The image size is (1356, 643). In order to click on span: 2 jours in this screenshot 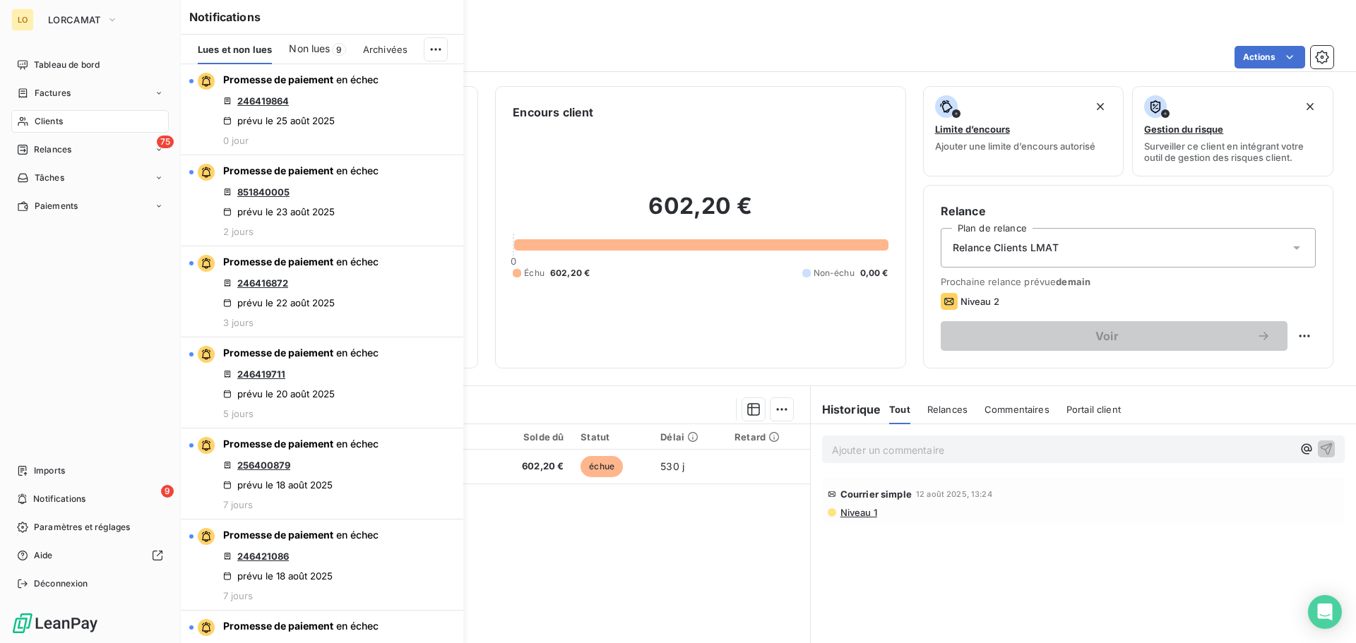, I will do `click(238, 232)`.